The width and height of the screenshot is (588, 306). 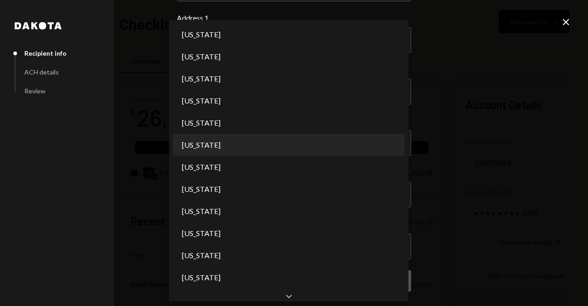 What do you see at coordinates (294, 18) in the screenshot?
I see `label: Address 1` at bounding box center [294, 18].